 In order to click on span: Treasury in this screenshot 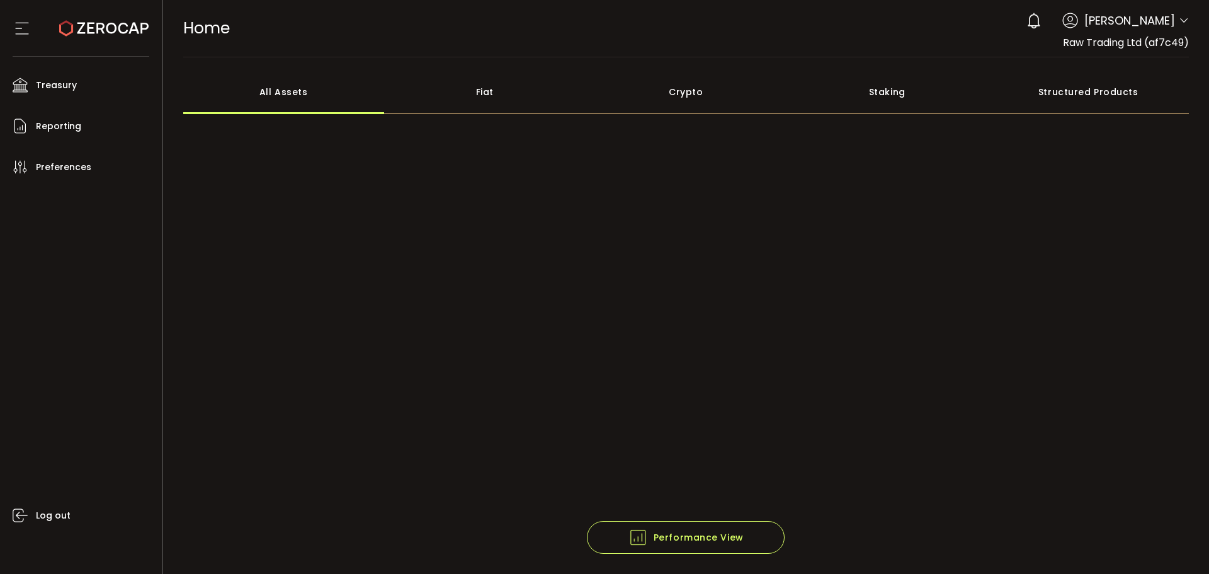, I will do `click(56, 85)`.